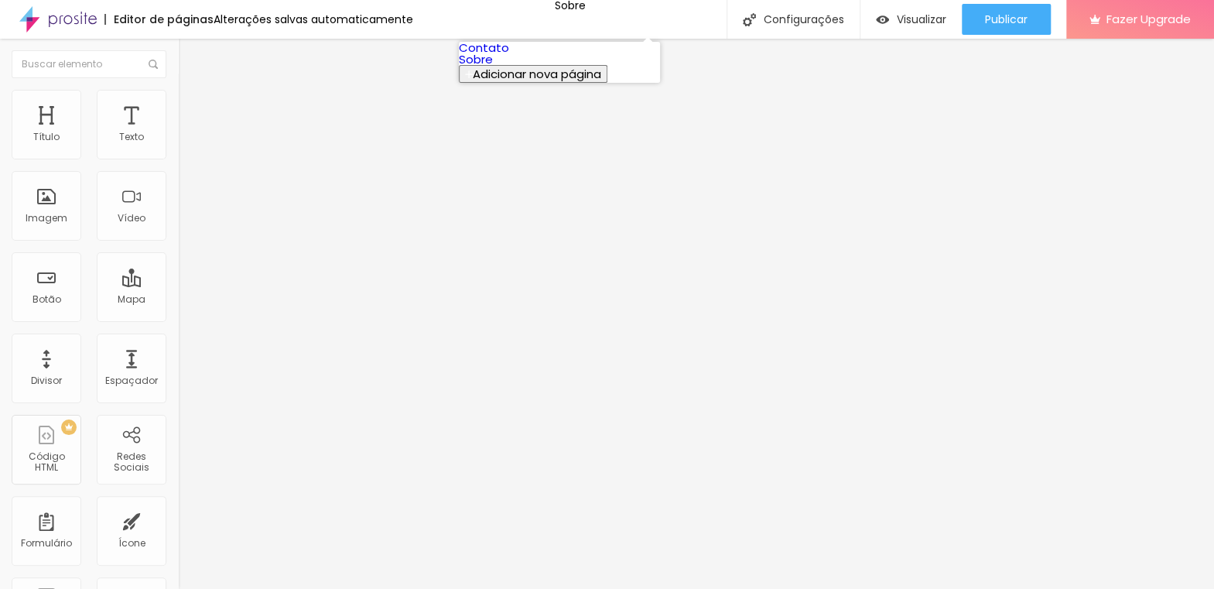  I want to click on div: Mapa, so click(132, 299).